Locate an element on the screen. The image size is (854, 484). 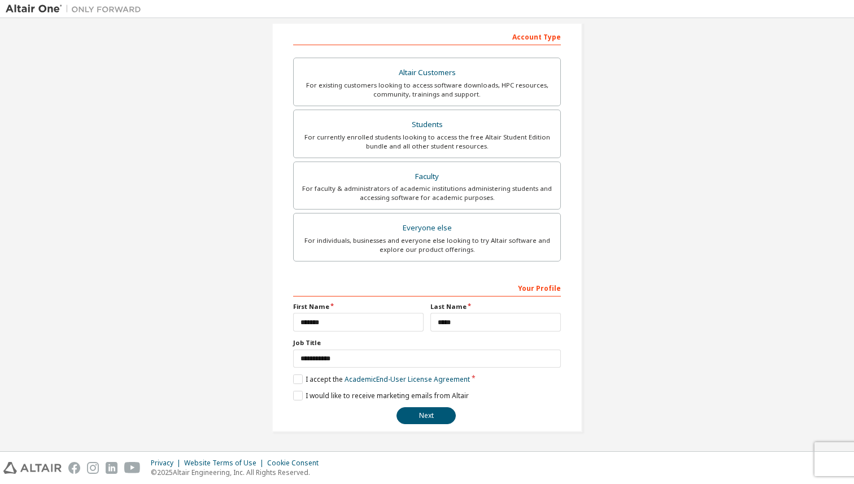
label: Last Name is located at coordinates (495, 307).